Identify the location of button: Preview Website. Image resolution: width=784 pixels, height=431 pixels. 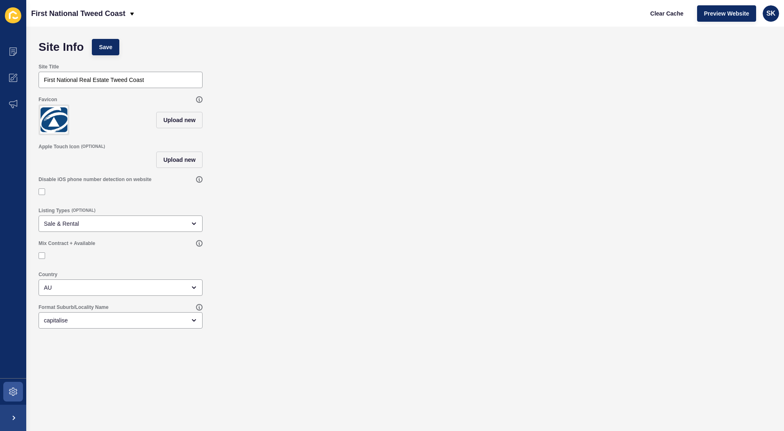
(726, 14).